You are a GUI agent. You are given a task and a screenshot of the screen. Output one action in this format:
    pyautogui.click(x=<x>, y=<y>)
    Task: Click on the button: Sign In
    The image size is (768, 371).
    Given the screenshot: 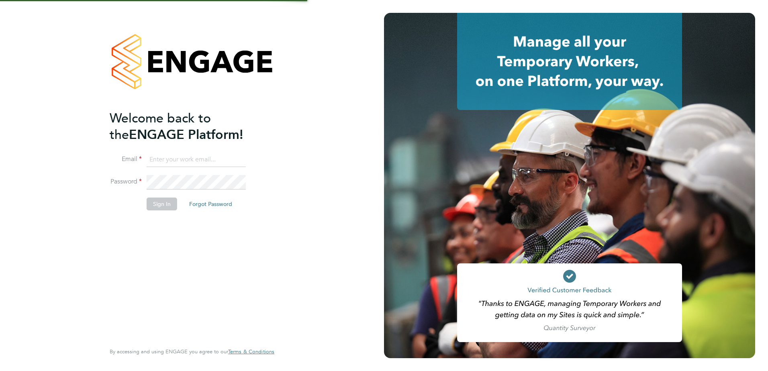 What is the action you would take?
    pyautogui.click(x=162, y=204)
    